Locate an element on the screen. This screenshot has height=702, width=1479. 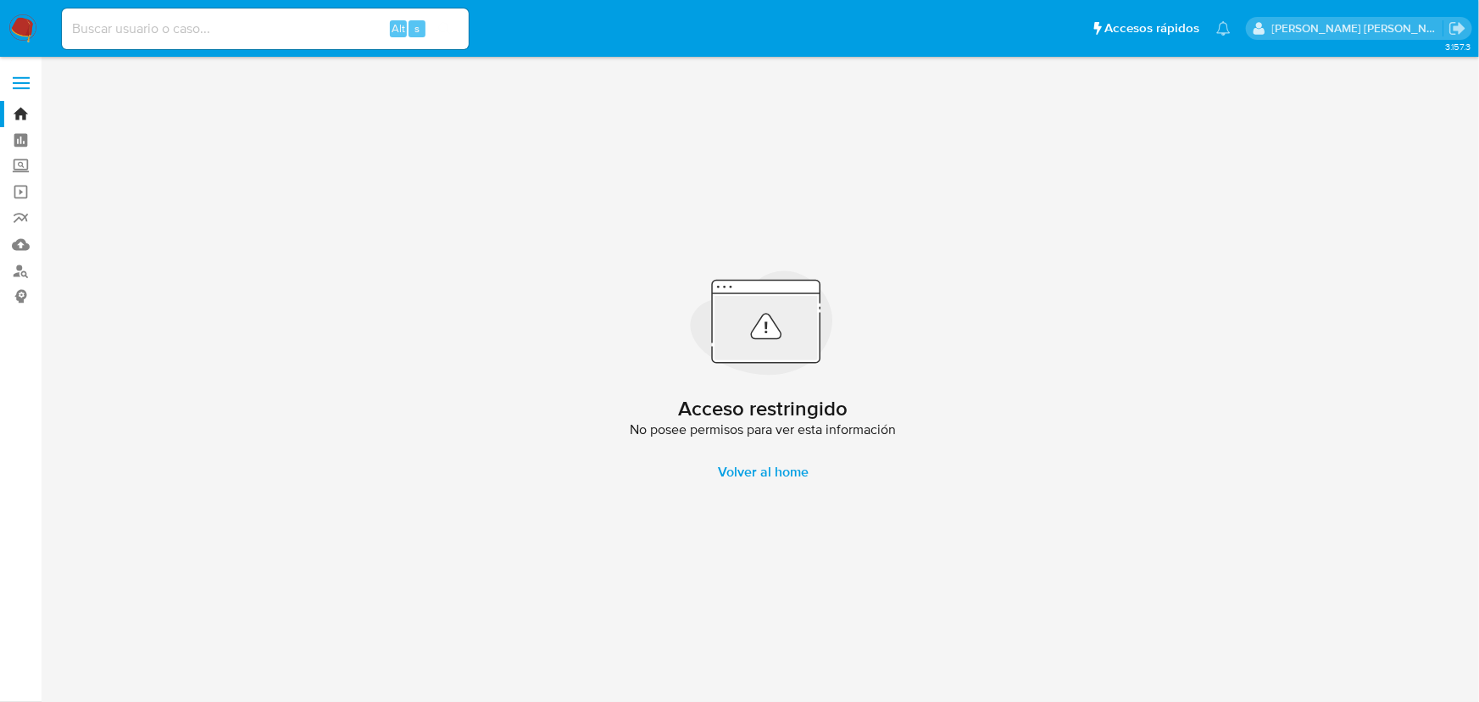
h2: Acceso restringido is located at coordinates (763, 408).